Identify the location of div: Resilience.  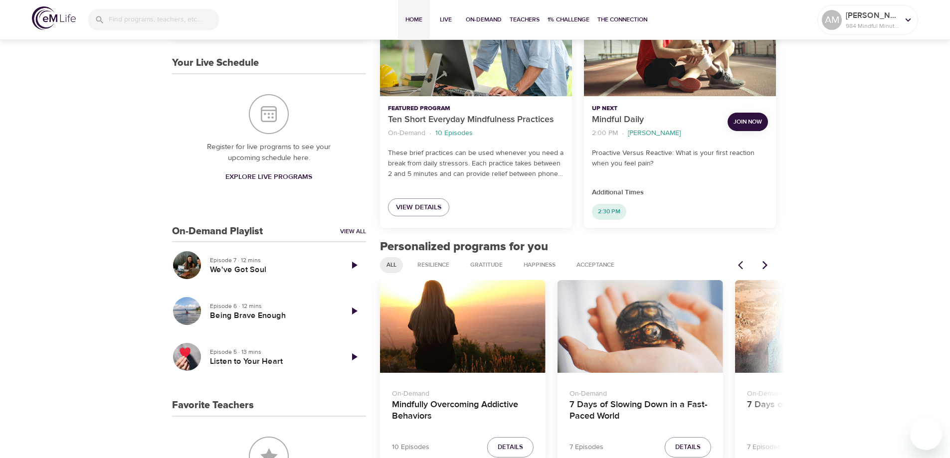
(433, 265).